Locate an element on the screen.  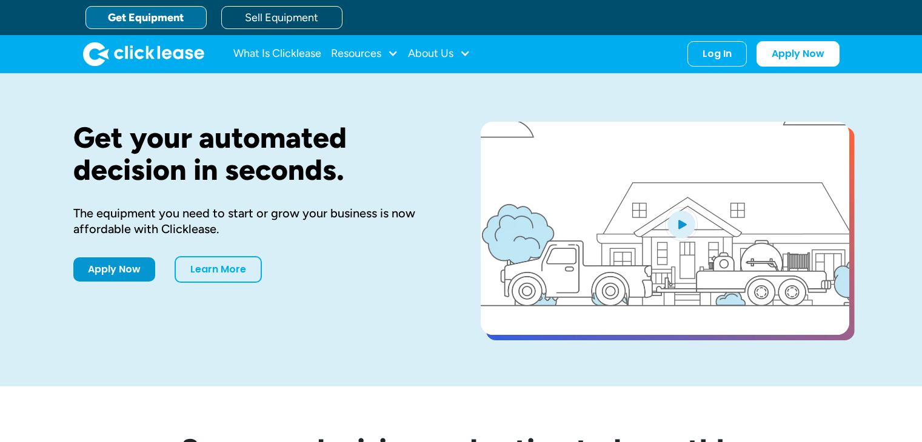
h1: Get your automated decision in seconds. is located at coordinates (258, 154).